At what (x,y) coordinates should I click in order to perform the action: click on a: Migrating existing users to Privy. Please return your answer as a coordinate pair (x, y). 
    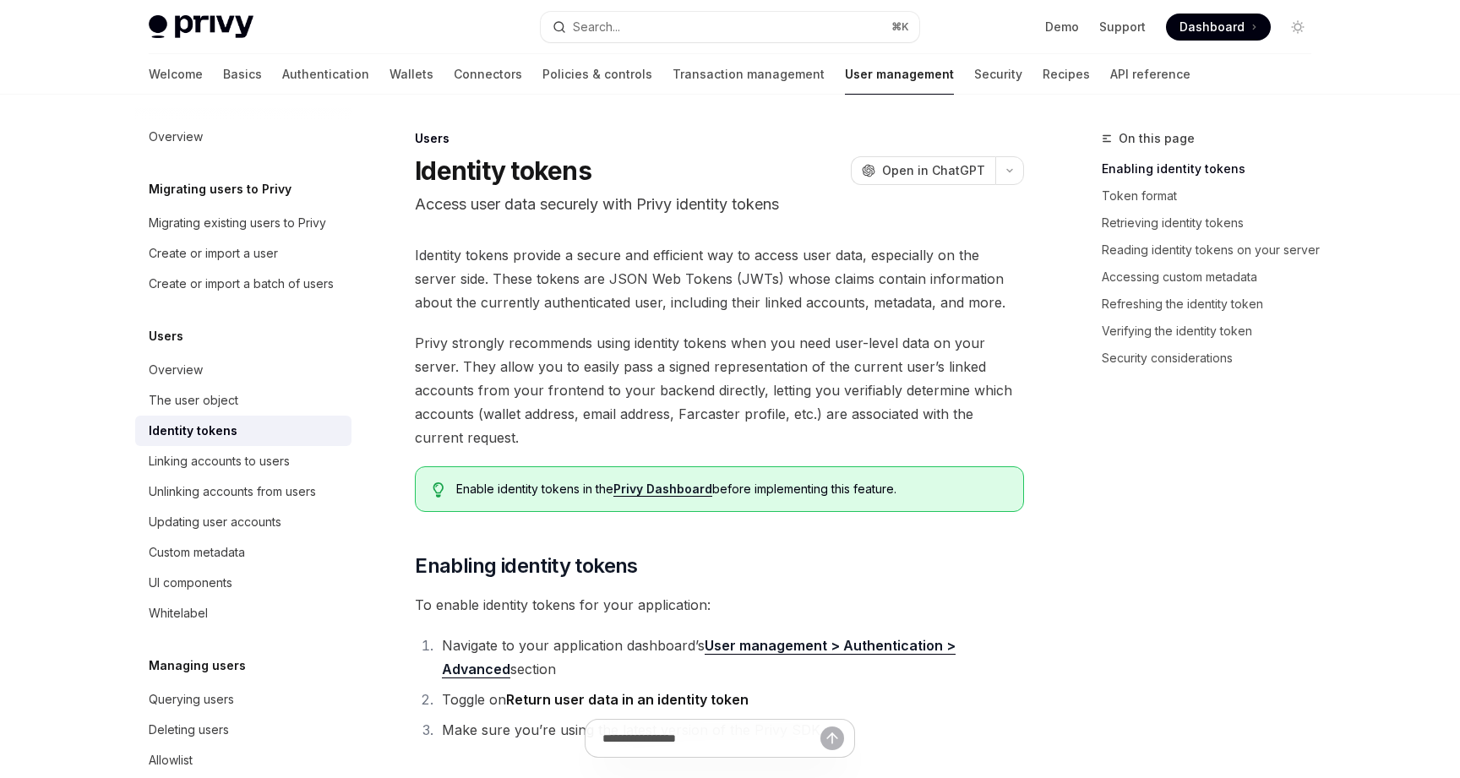
    Looking at the image, I should click on (243, 223).